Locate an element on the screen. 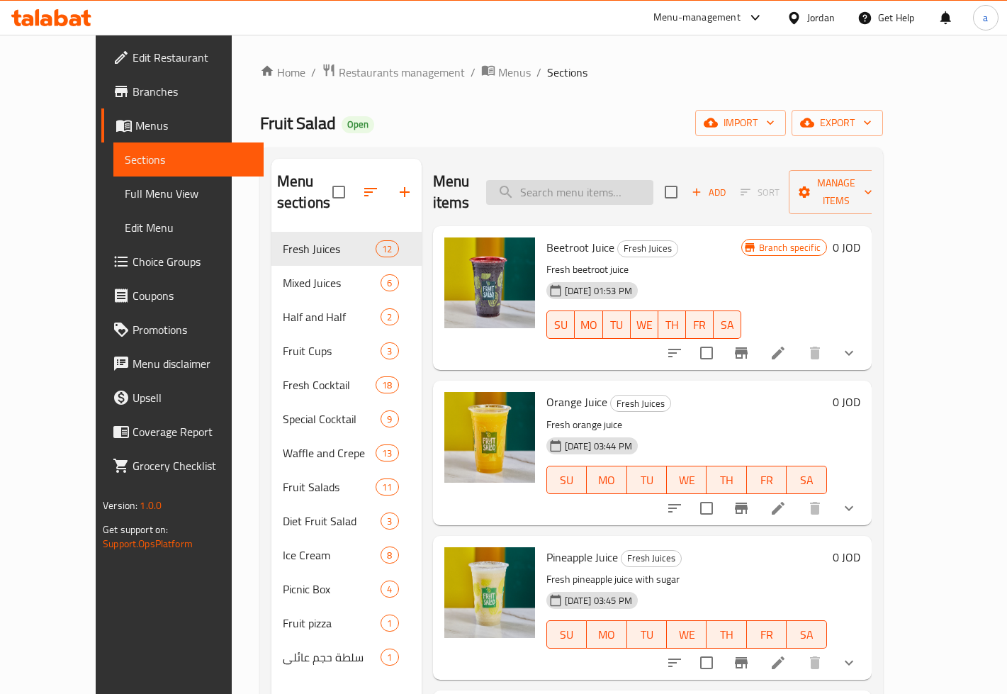 This screenshot has height=694, width=1007. button: Add is located at coordinates (709, 192).